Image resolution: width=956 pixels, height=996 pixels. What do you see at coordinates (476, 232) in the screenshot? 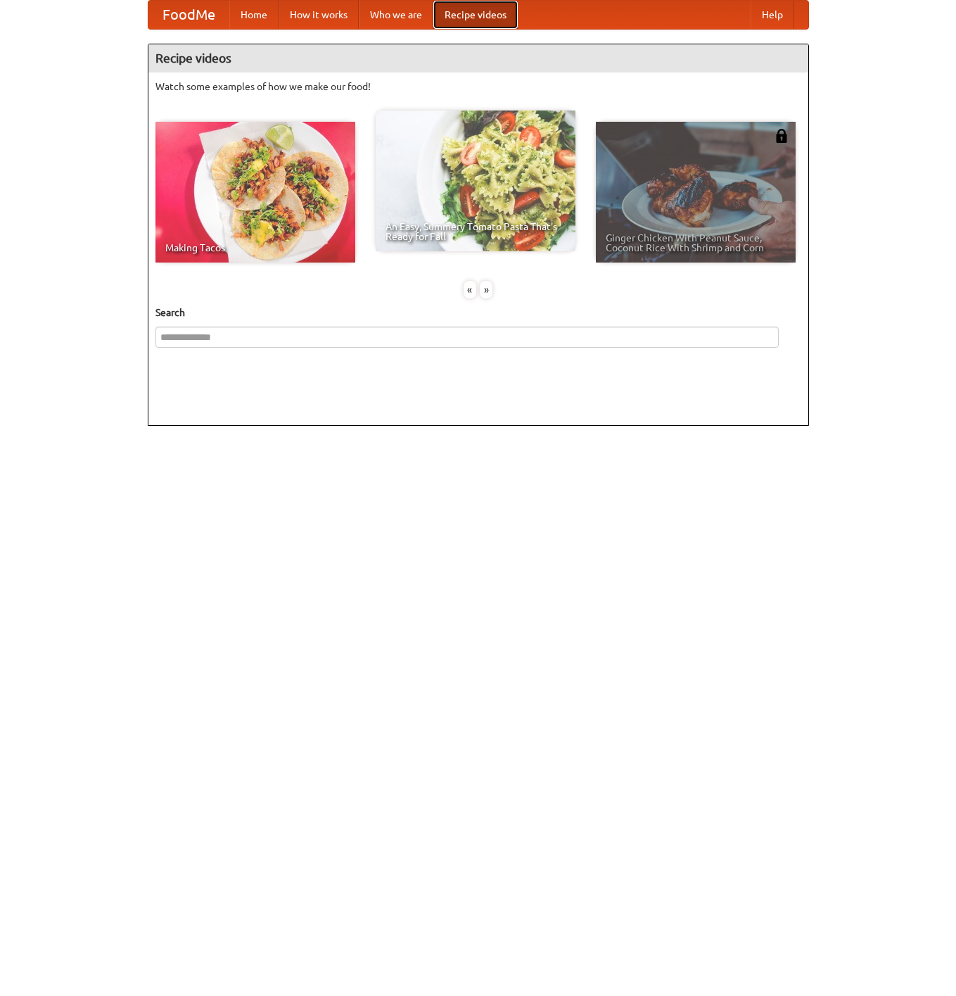
I see `span: An Easy, Summery Tomato Pasta That's Ready for Fall` at bounding box center [476, 232].